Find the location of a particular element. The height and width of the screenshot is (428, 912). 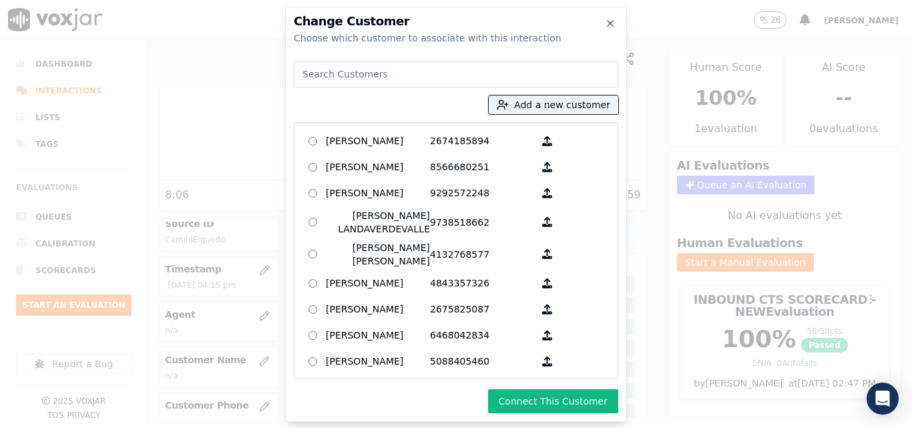

p: 8566680251 is located at coordinates (482, 167).